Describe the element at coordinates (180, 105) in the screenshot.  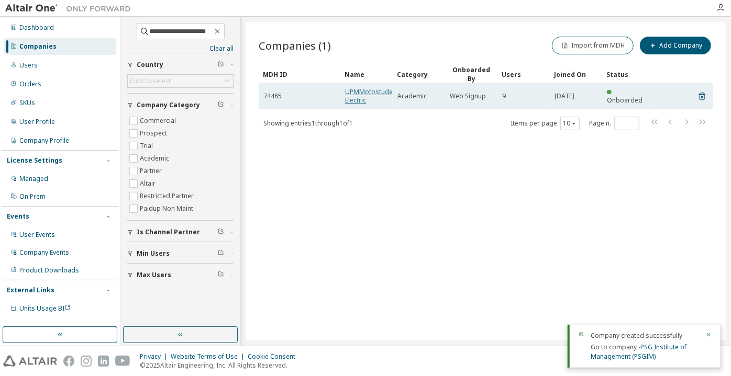
I see `button: Company Category` at that location.